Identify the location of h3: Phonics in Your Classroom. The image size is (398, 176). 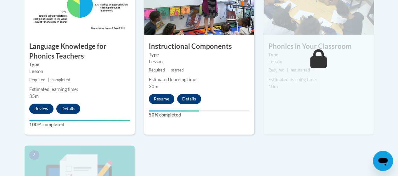
(319, 46).